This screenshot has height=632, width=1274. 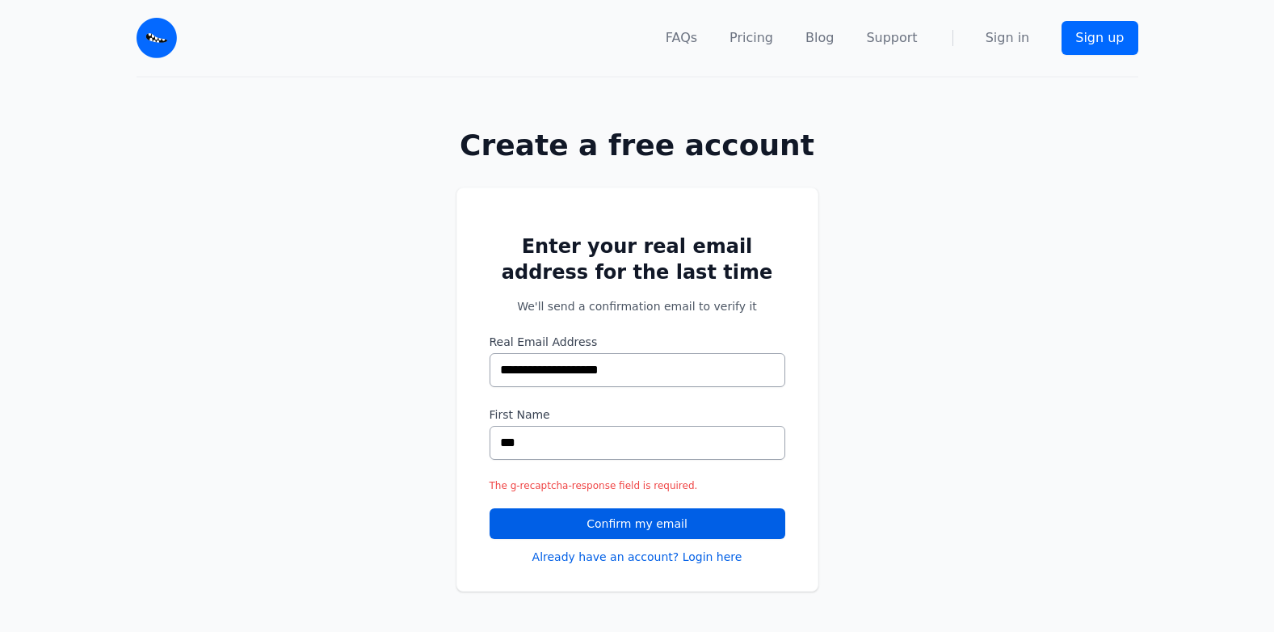 What do you see at coordinates (157, 38) in the screenshot?
I see `img: Email Monster` at bounding box center [157, 38].